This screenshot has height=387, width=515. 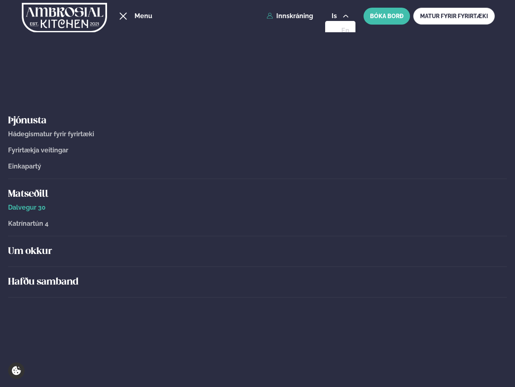 I want to click on h5: Matseðill, so click(x=257, y=195).